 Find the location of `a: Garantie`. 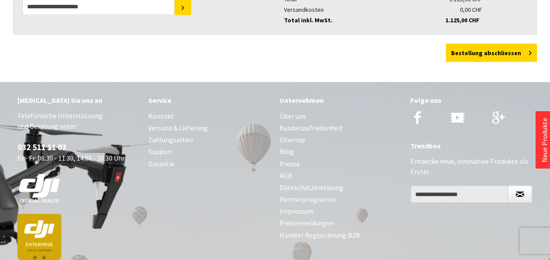

a: Garantie is located at coordinates (209, 163).